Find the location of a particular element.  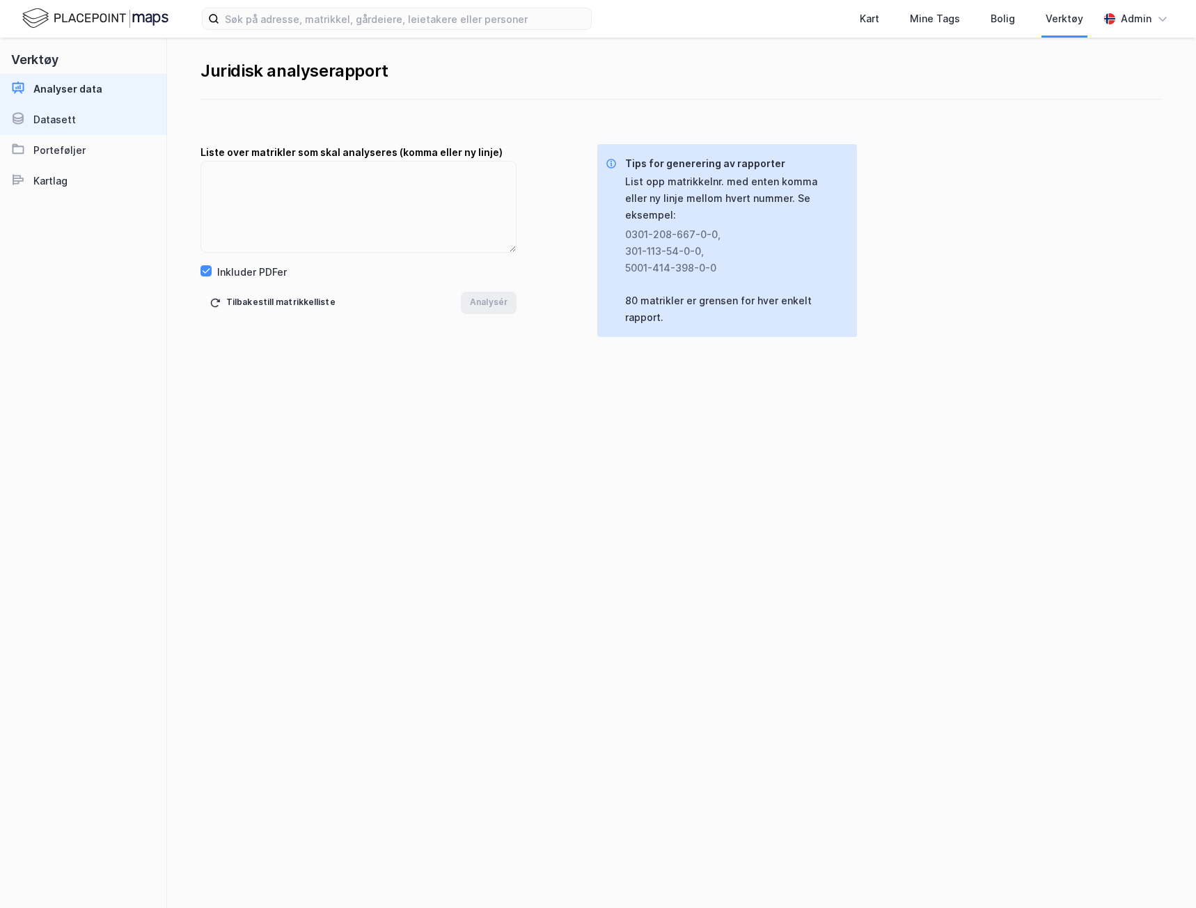

div: Kontrollprogram for chat is located at coordinates (1161, 875).